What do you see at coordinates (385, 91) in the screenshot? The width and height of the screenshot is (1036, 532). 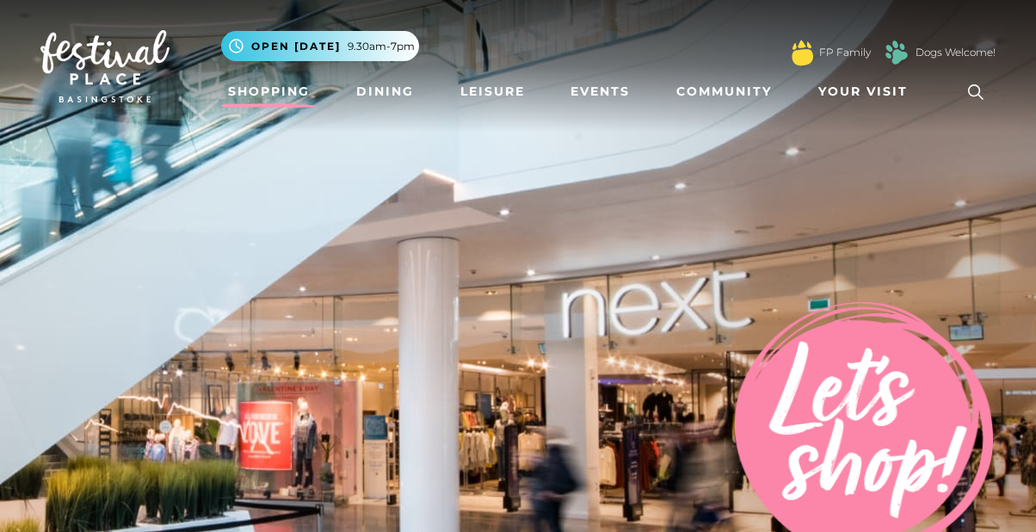 I see `a: Dining` at bounding box center [385, 91].